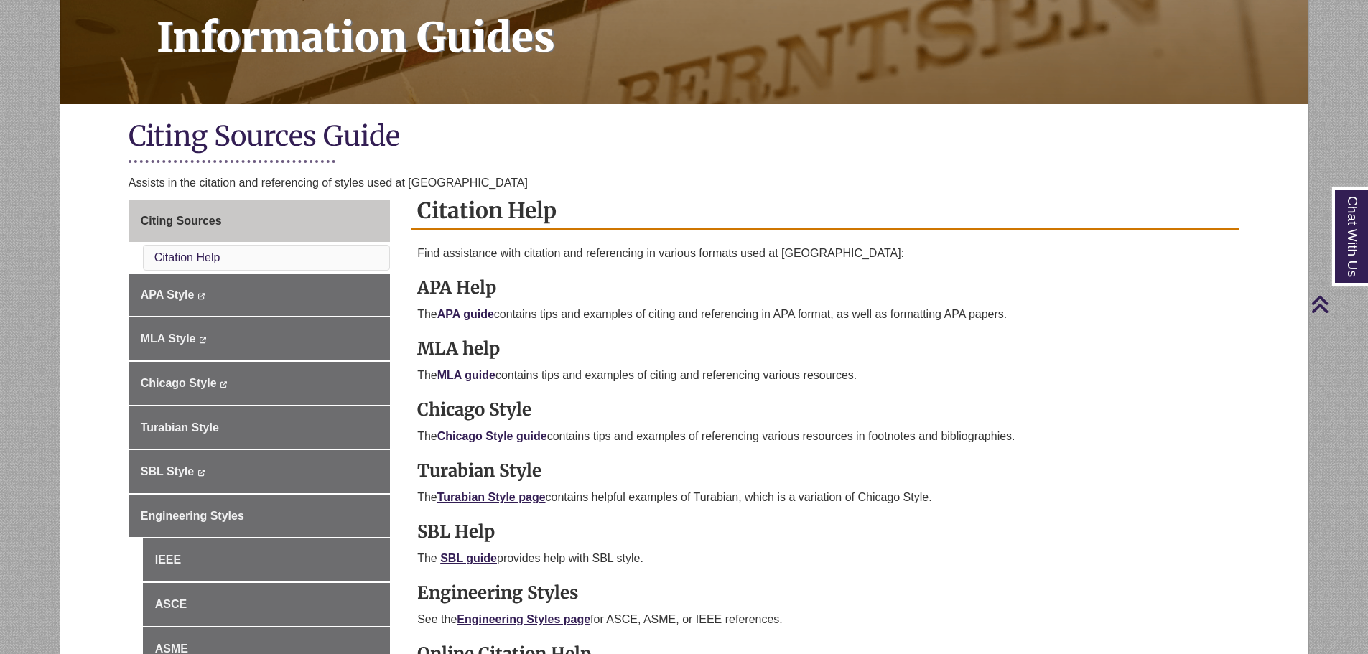  What do you see at coordinates (1337, 304) in the screenshot?
I see `a: Back to Top` at bounding box center [1337, 304].